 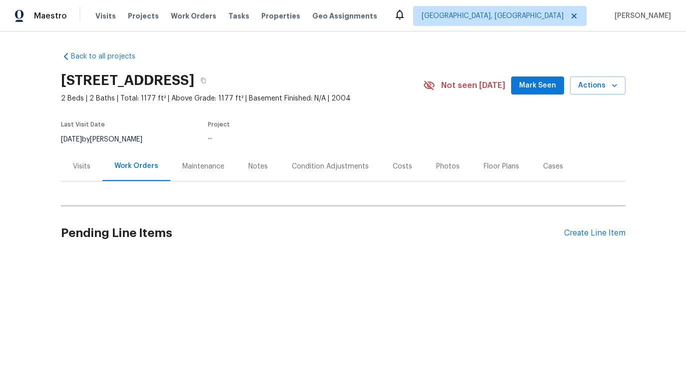 What do you see at coordinates (281, 16) in the screenshot?
I see `span: Properties` at bounding box center [281, 16].